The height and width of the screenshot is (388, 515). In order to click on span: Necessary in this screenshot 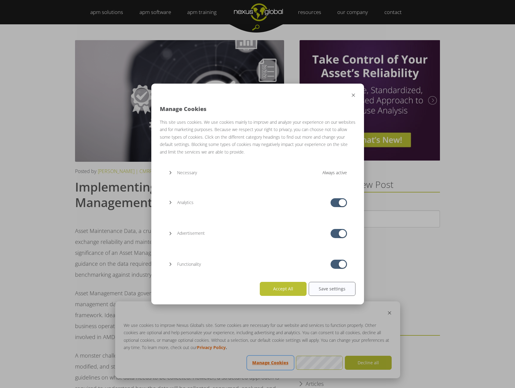, I will do `click(187, 173)`.